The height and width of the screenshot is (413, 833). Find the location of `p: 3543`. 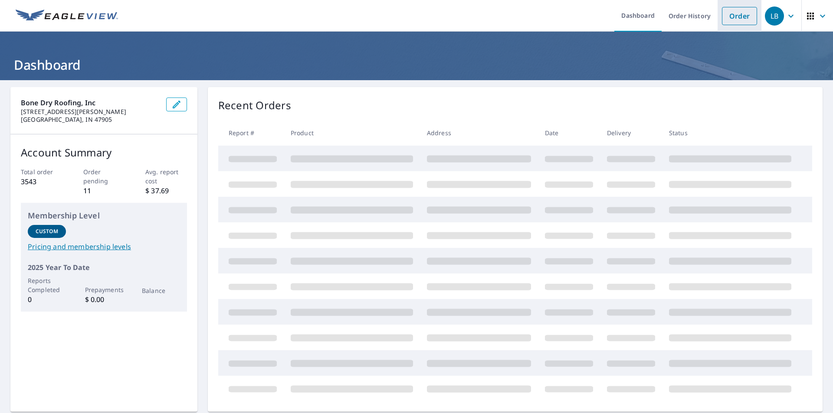

p: 3543 is located at coordinates (42, 182).